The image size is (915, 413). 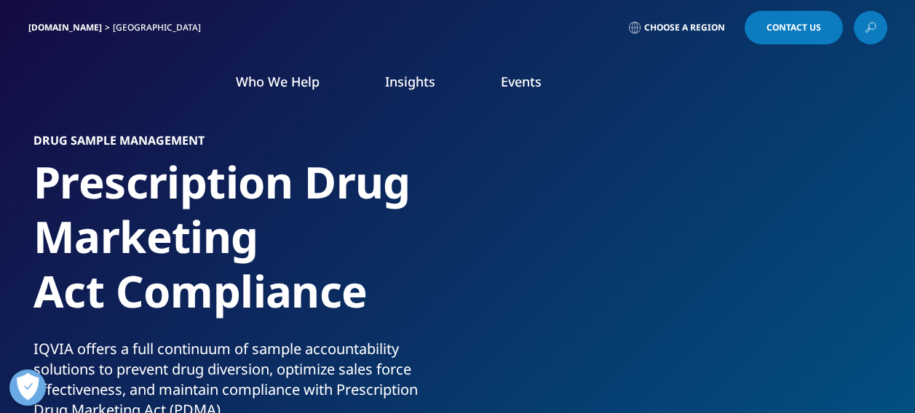 I want to click on a: Who We Help, so click(x=277, y=82).